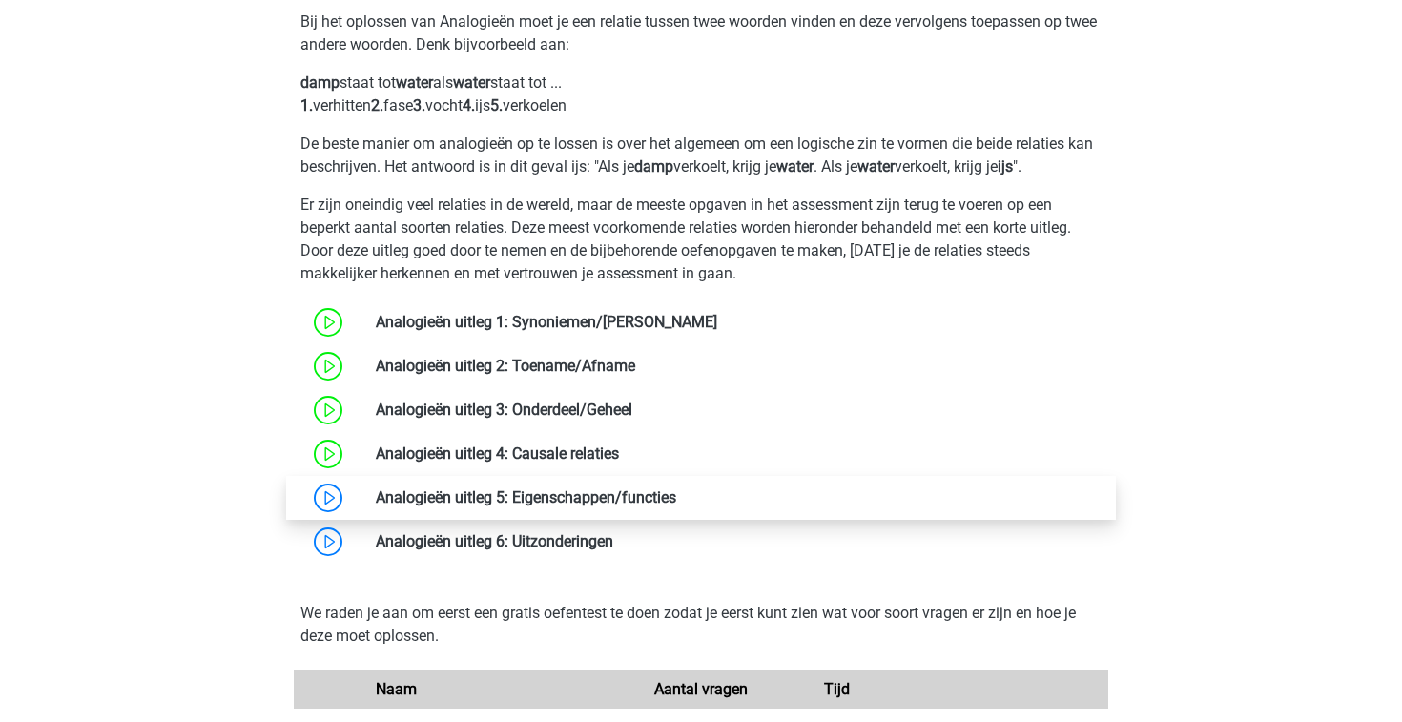  Describe the element at coordinates (734, 410) in the screenshot. I see `div: Analogieën uitleg 3: Onderdeel/Geheel` at that location.